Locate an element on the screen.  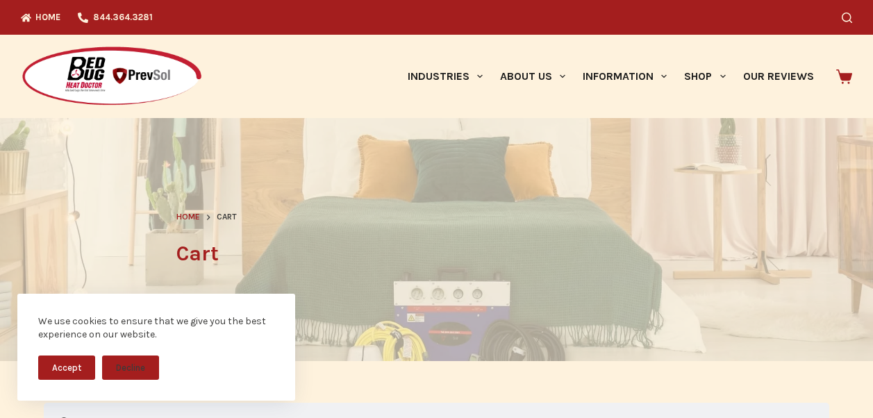
a: Information is located at coordinates (625, 76).